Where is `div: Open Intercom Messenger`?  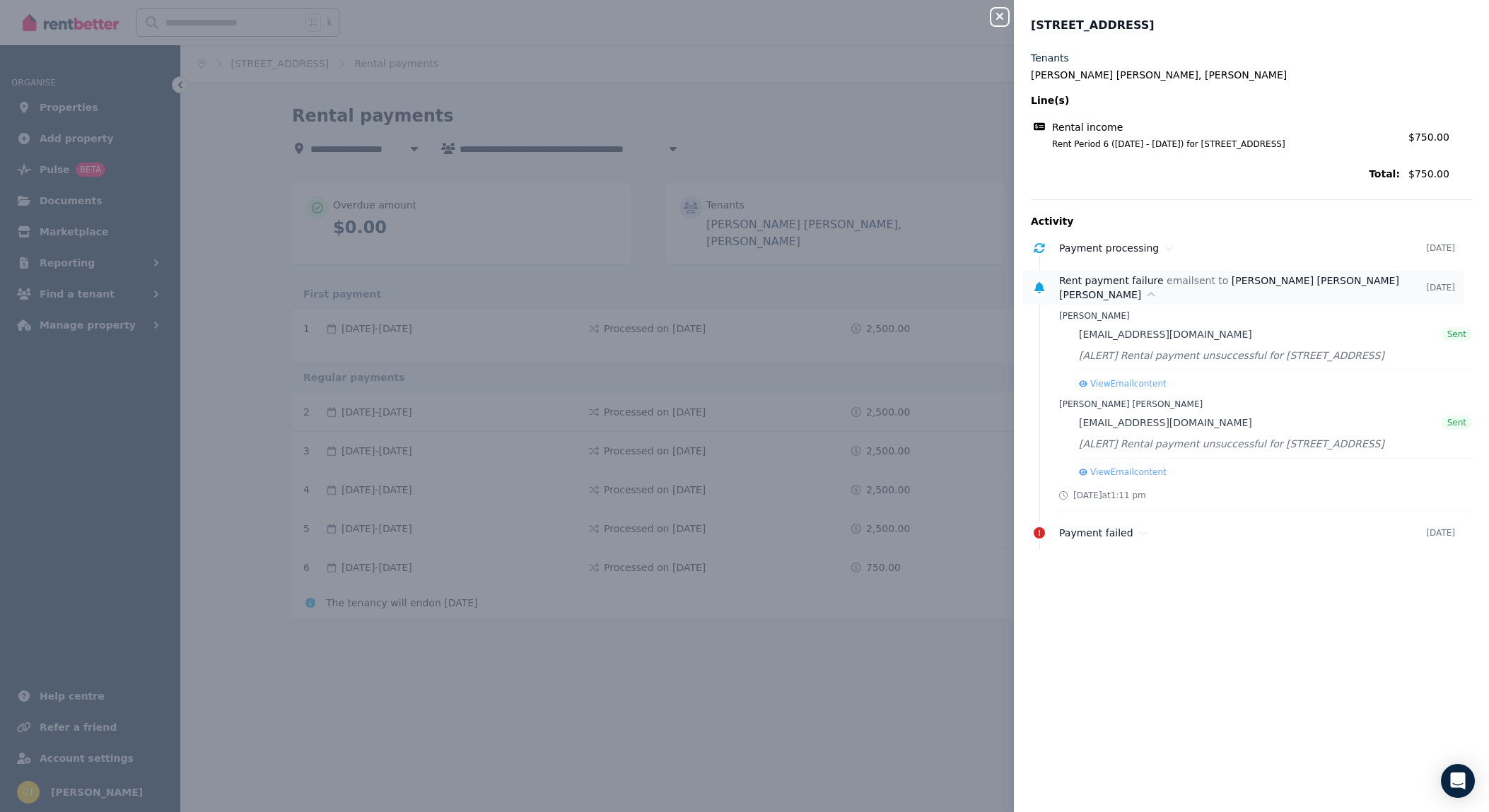 div: Open Intercom Messenger is located at coordinates (1458, 781).